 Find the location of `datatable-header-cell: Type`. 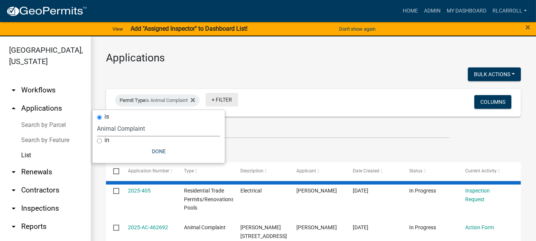

datatable-header-cell: Type is located at coordinates (205, 171).